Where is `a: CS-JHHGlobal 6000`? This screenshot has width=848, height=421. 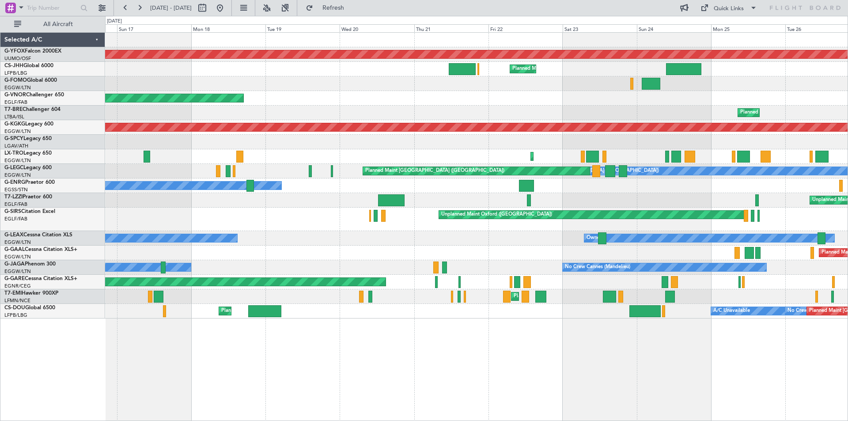
a: CS-JHHGlobal 6000 is located at coordinates (29, 66).